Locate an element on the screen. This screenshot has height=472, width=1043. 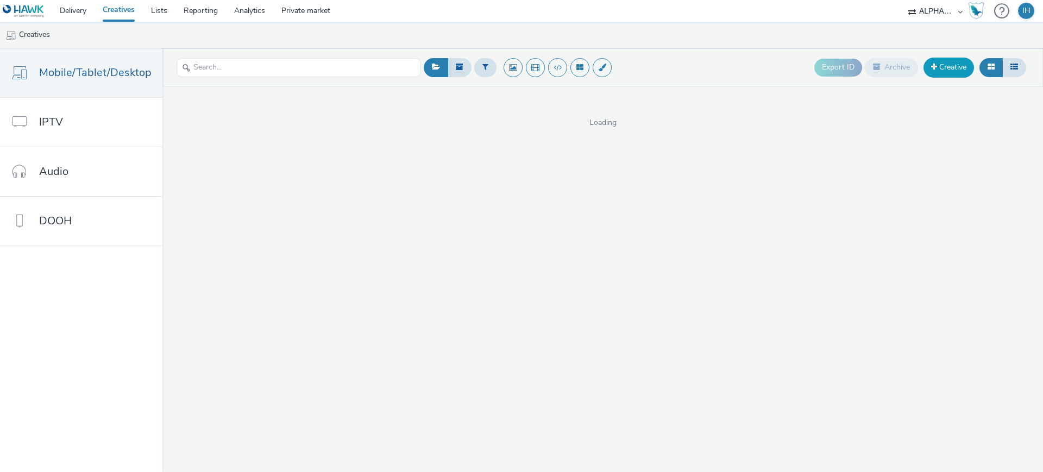
img: undefined Logo is located at coordinates (23, 11).